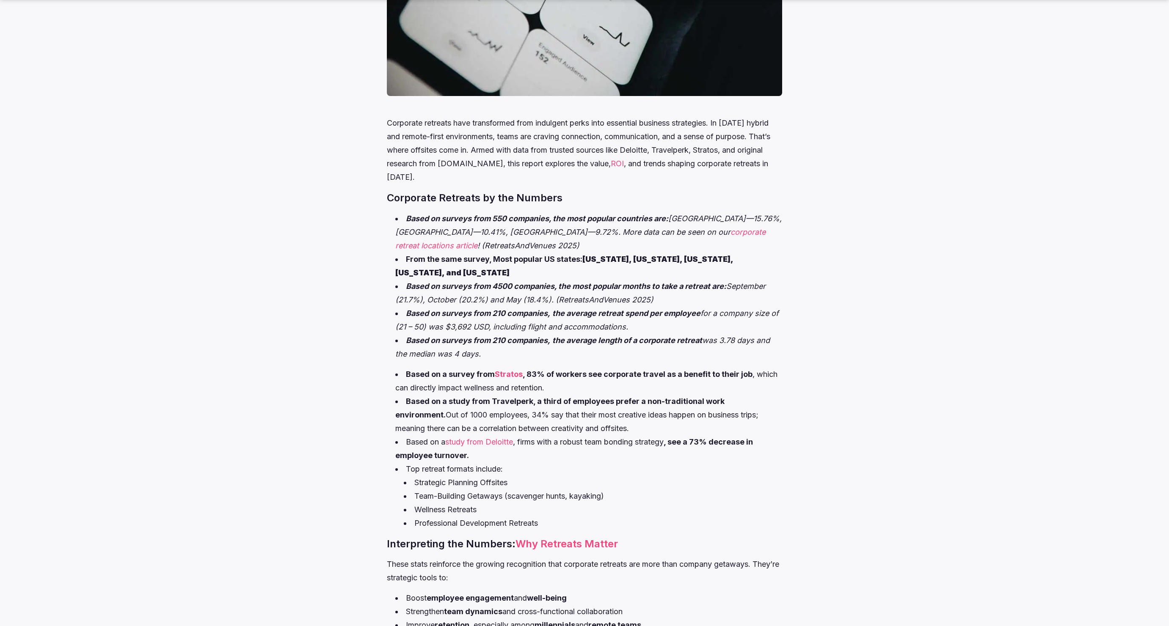 The image size is (1169, 626). I want to click on em: was 3.78 days and the median was 4 days., so click(582, 347).